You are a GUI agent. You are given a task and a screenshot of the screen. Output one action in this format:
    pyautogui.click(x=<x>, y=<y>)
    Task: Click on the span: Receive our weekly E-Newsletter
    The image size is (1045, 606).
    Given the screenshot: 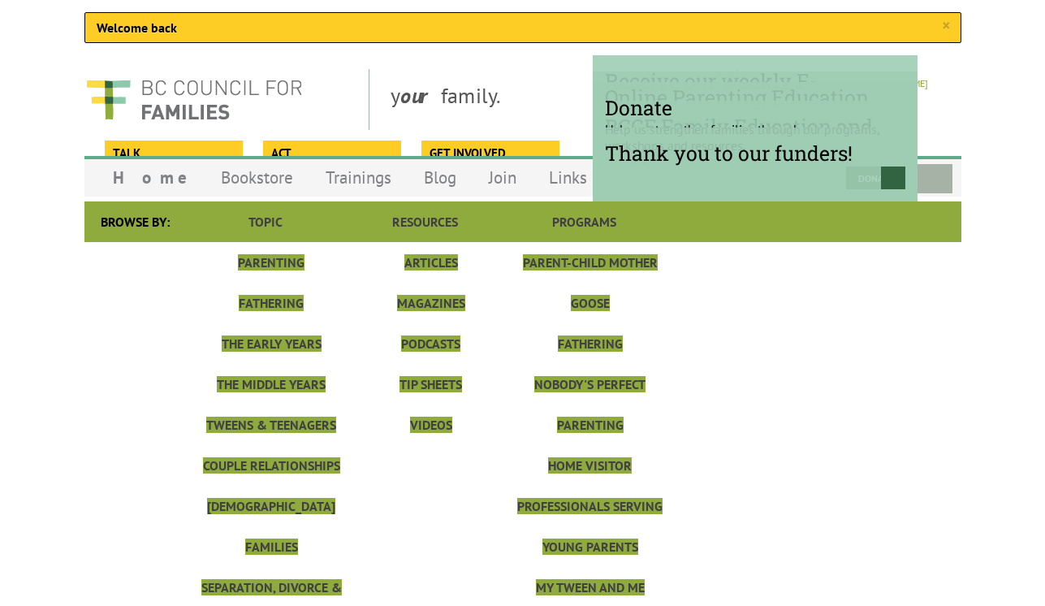 What is the action you would take?
    pyautogui.click(x=755, y=94)
    